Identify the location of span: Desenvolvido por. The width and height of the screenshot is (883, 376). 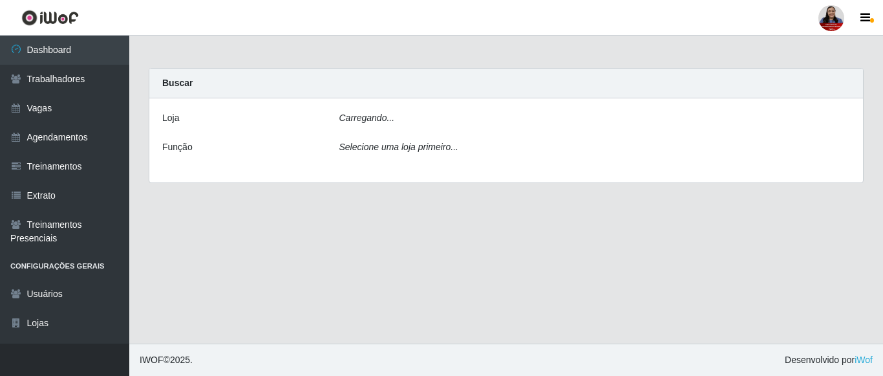
(829, 360).